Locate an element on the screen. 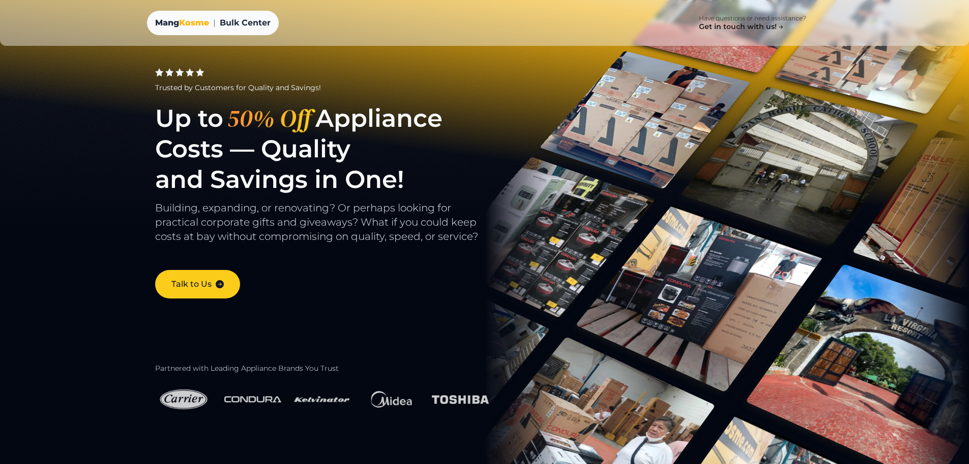  a: Have questions or need assistance? Get in touch with us! is located at coordinates (753, 23).